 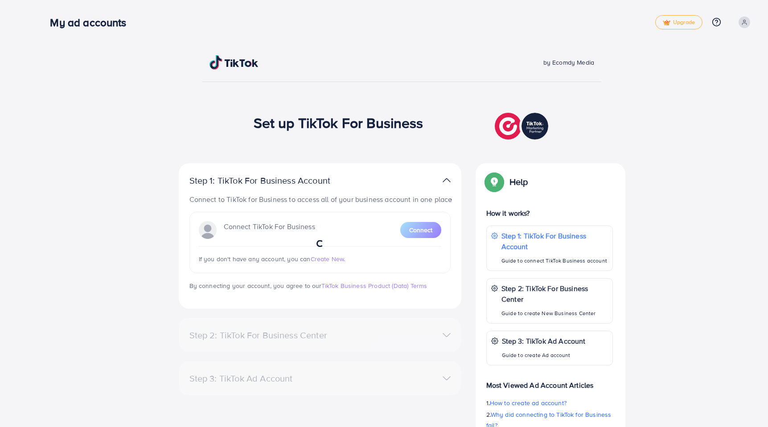 What do you see at coordinates (666, 23) in the screenshot?
I see `img: tick` at bounding box center [666, 23].